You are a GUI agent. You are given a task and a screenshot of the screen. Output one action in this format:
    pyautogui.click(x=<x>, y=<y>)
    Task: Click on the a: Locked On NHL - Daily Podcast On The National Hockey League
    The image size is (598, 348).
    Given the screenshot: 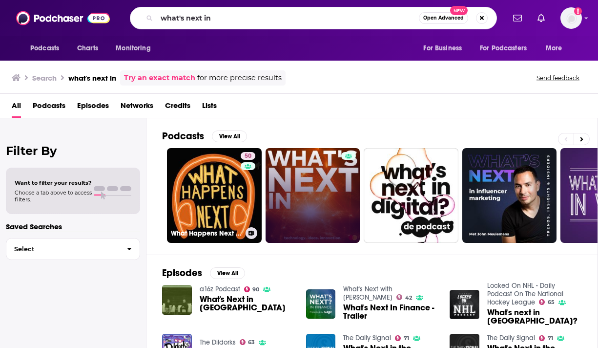 What is the action you would take?
    pyautogui.click(x=526, y=294)
    